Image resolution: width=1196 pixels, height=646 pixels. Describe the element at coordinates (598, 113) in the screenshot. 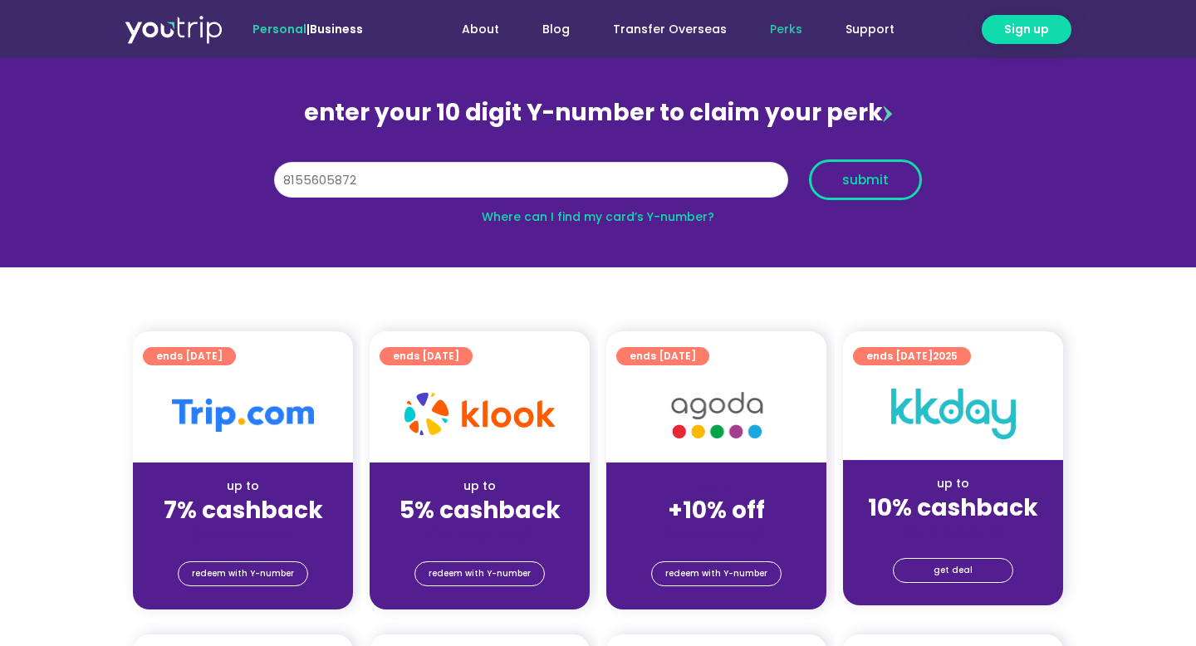

I see `div: enter your 10 digit Y-number to claim your perk` at that location.